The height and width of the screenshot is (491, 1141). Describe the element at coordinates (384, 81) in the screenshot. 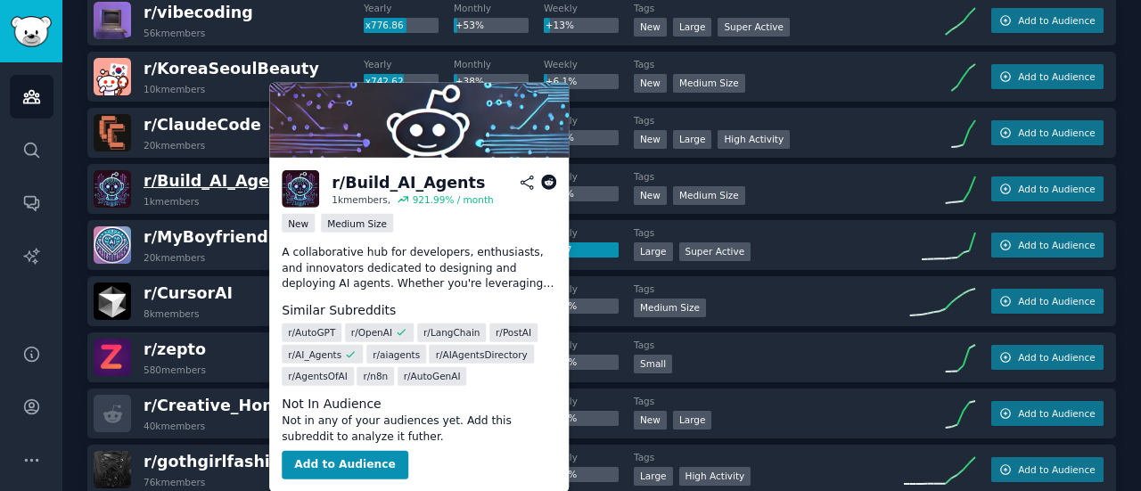

I see `span: x742.62` at that location.